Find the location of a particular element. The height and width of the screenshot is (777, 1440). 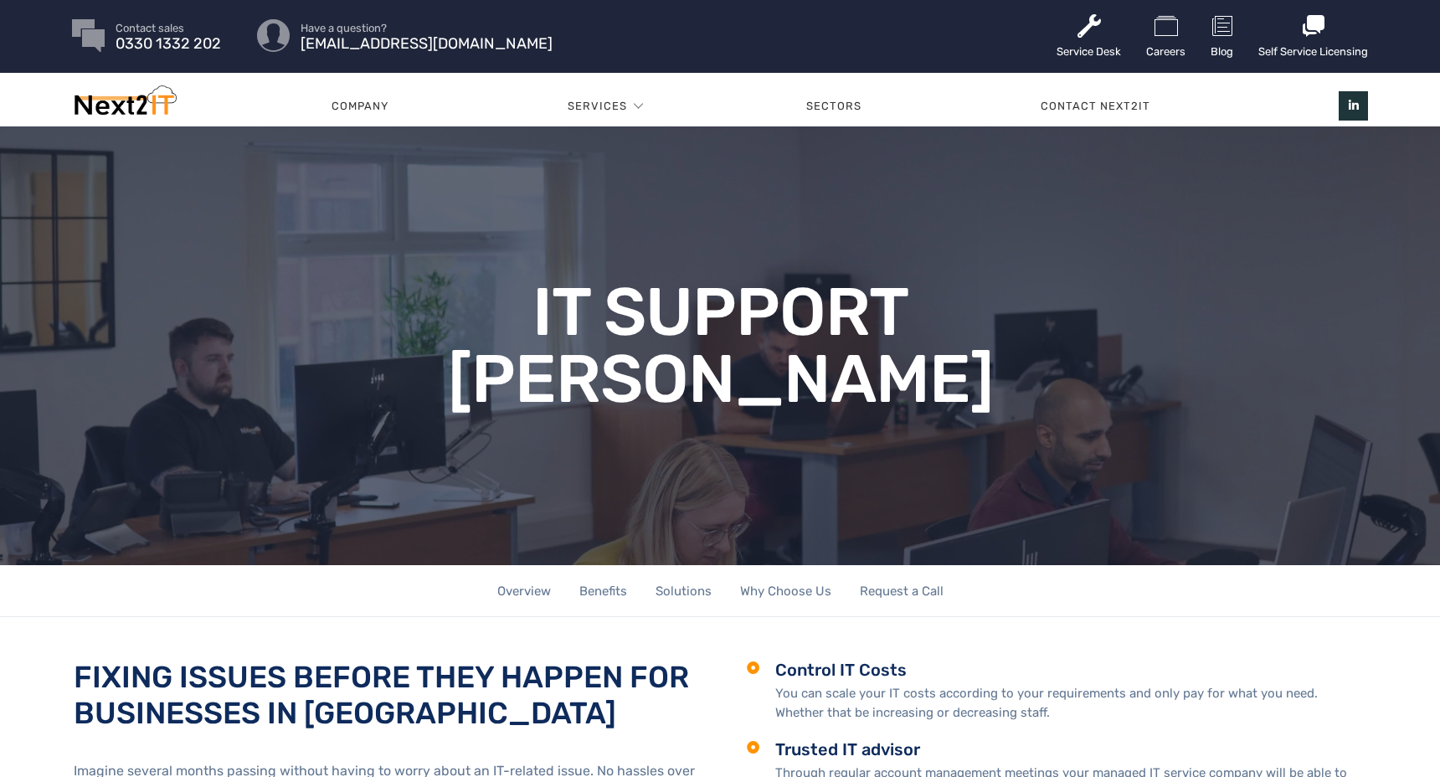

h4: Trusted IT advisor is located at coordinates (1071, 749).